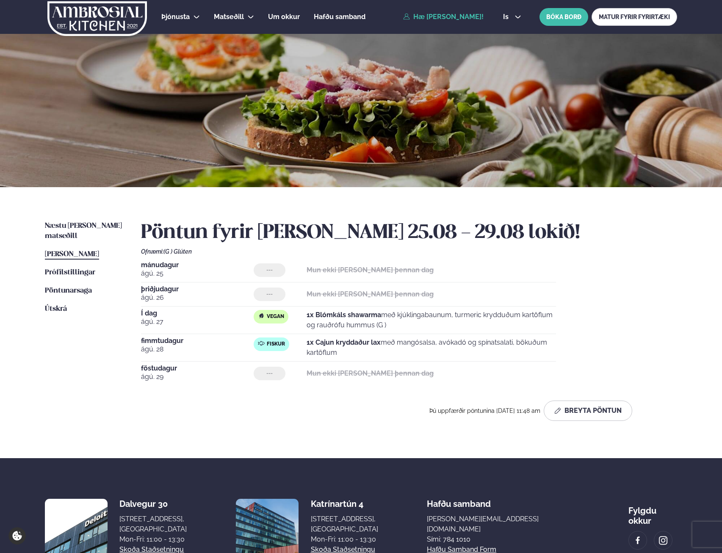 Image resolution: width=722 pixels, height=553 pixels. I want to click on span: ágú. 27, so click(197, 322).